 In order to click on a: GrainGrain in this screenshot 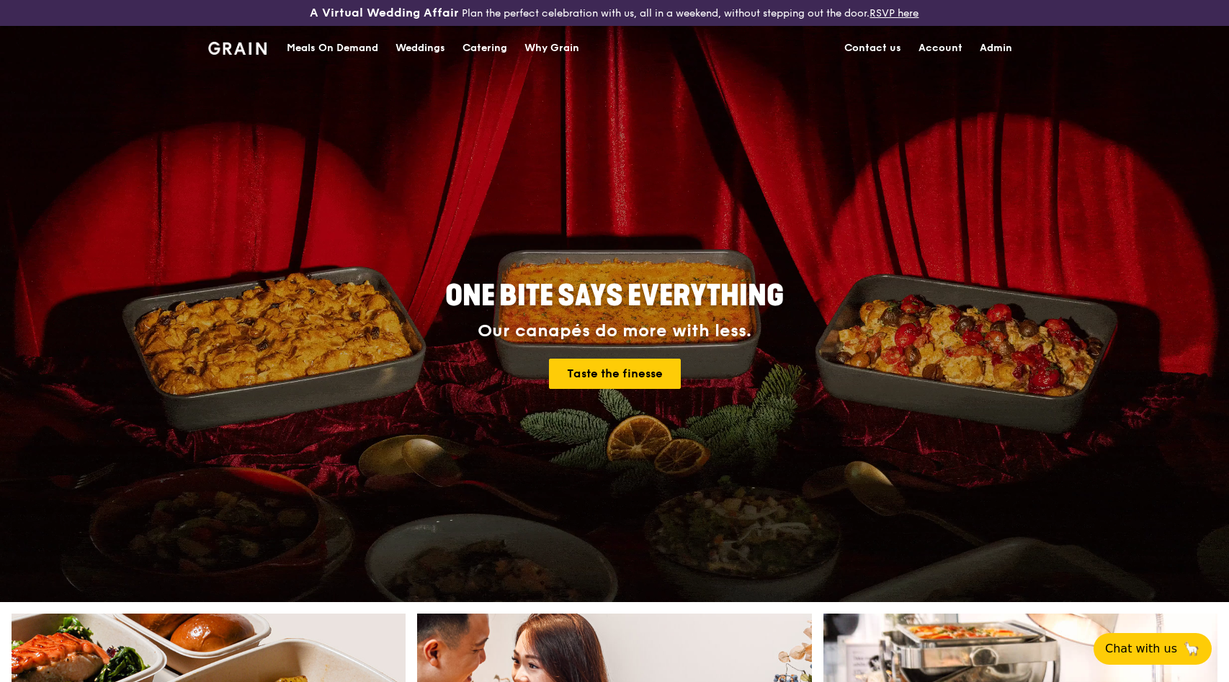, I will do `click(237, 47)`.